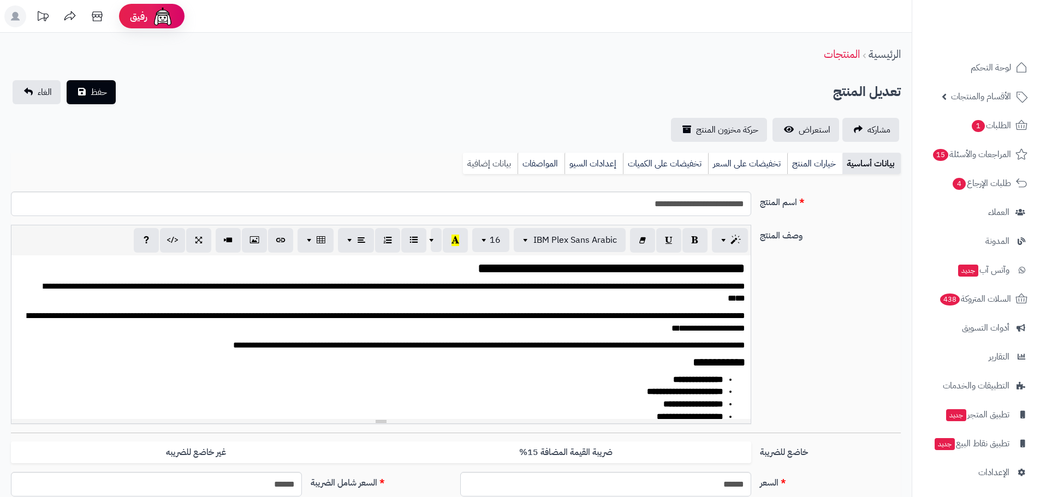 The height and width of the screenshot is (497, 1040). What do you see at coordinates (991, 126) in the screenshot?
I see `span: الطلبات` at bounding box center [991, 126].